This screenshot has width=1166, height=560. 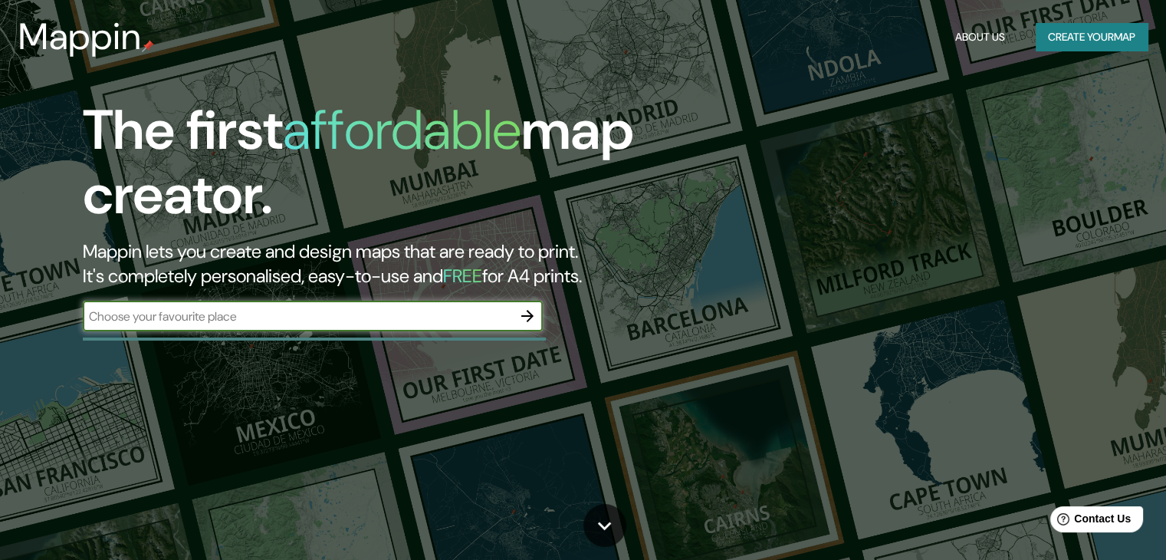 What do you see at coordinates (73, 18) in the screenshot?
I see `span: Contact Us` at bounding box center [73, 18].